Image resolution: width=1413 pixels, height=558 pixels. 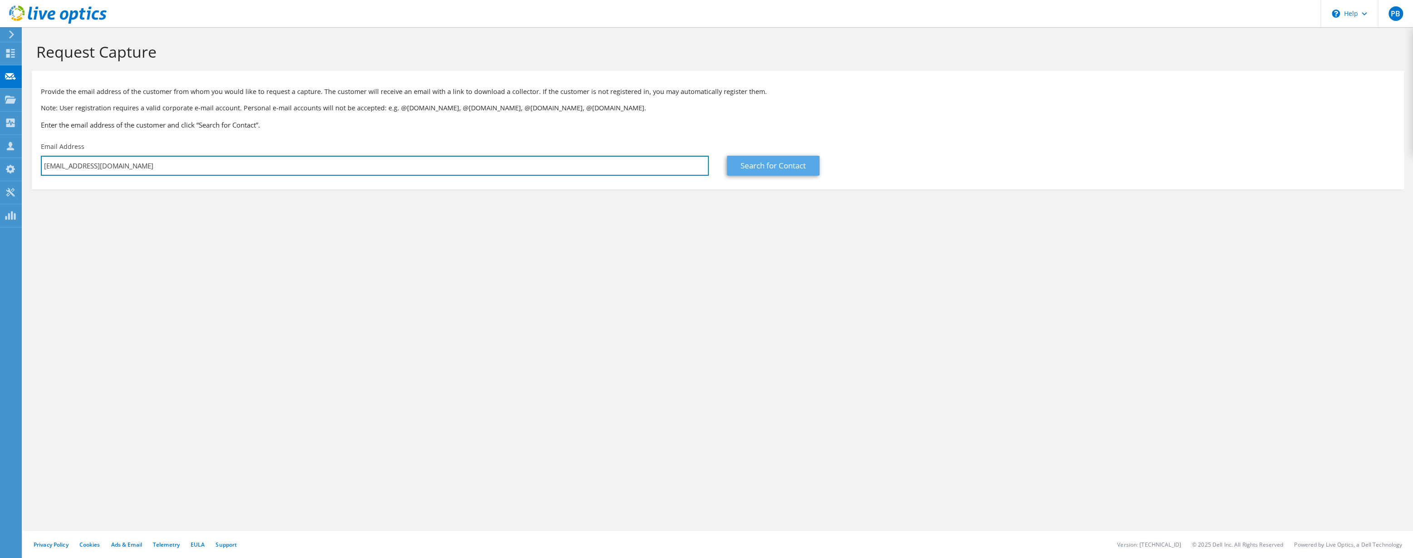 What do you see at coordinates (1237, 544) in the screenshot?
I see `li: © 2025 Dell Inc. All Rights Reserved` at bounding box center [1237, 544].